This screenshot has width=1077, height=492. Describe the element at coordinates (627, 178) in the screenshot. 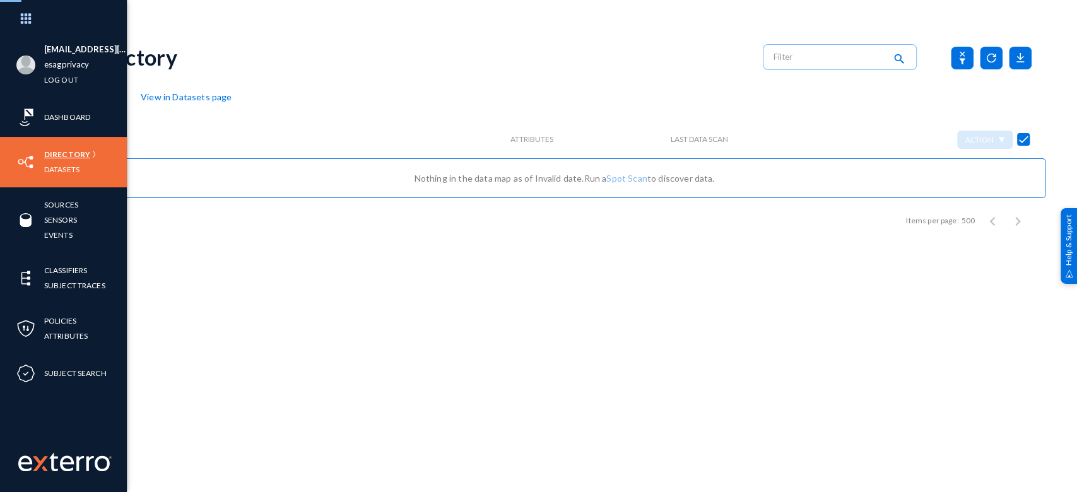

I see `a: Spot Scan` at that location.